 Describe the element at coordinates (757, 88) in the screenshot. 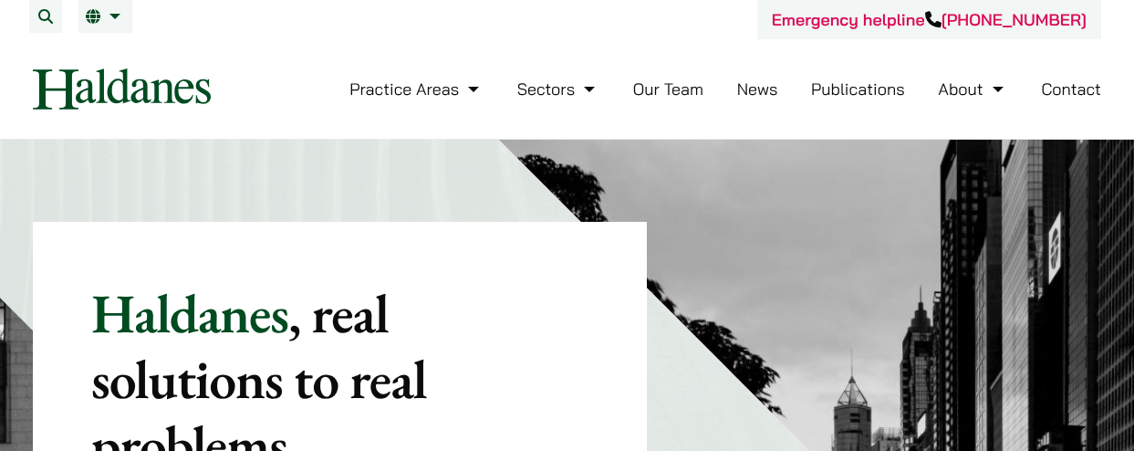

I see `a: News` at that location.